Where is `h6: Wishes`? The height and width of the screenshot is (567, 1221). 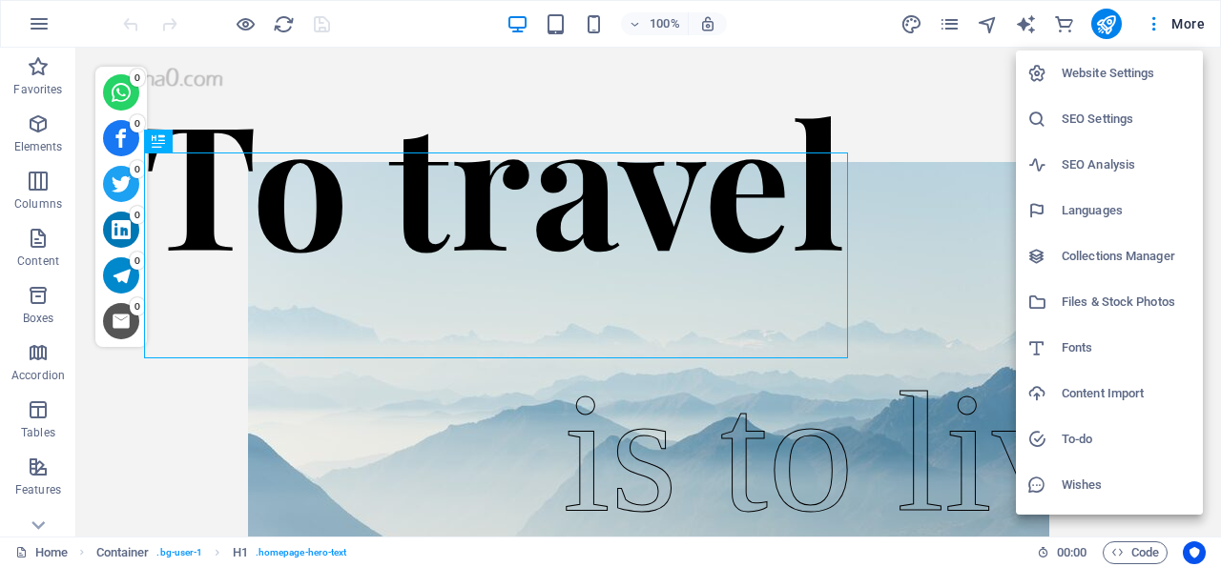
h6: Wishes is located at coordinates (1126, 485).